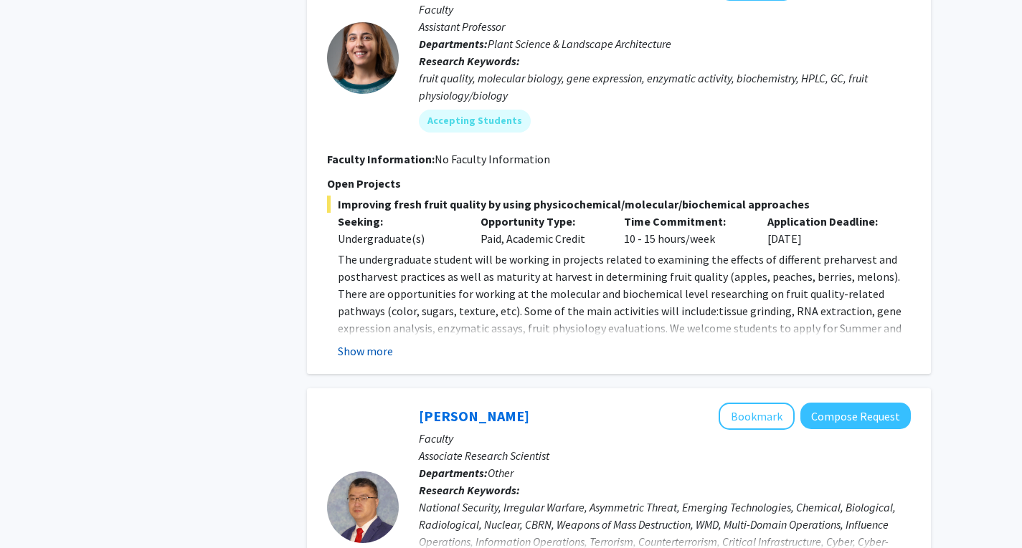 This screenshot has height=548, width=1022. What do you see at coordinates (828, 222) in the screenshot?
I see `p: Application Deadline:` at bounding box center [828, 222].